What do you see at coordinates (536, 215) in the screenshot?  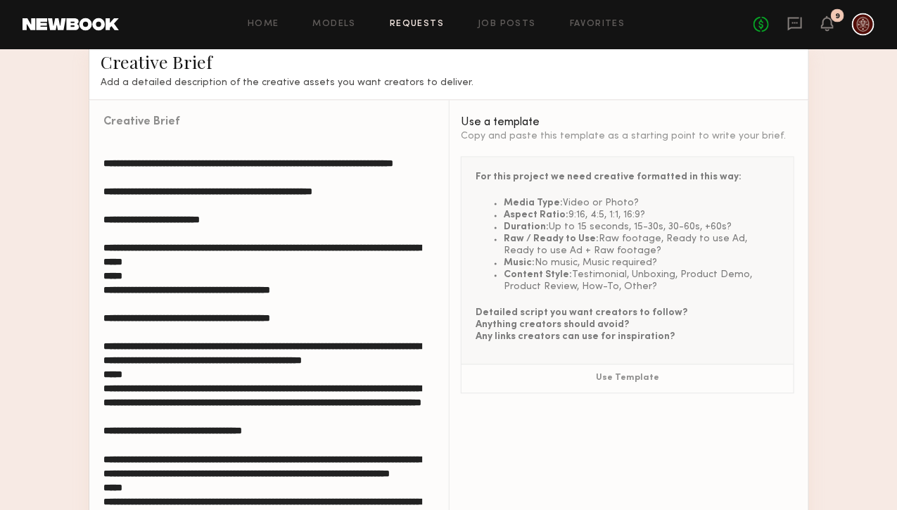 I see `span: Aspect Ratio:` at bounding box center [536, 215].